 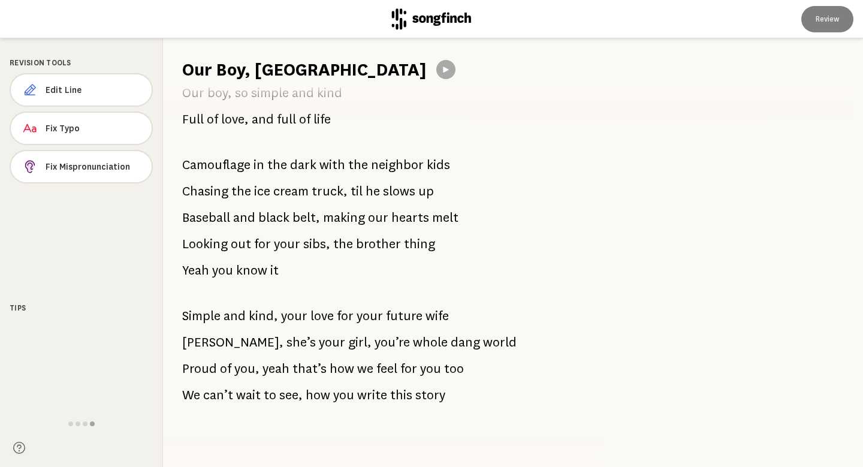 I want to click on span: ice, so click(x=262, y=191).